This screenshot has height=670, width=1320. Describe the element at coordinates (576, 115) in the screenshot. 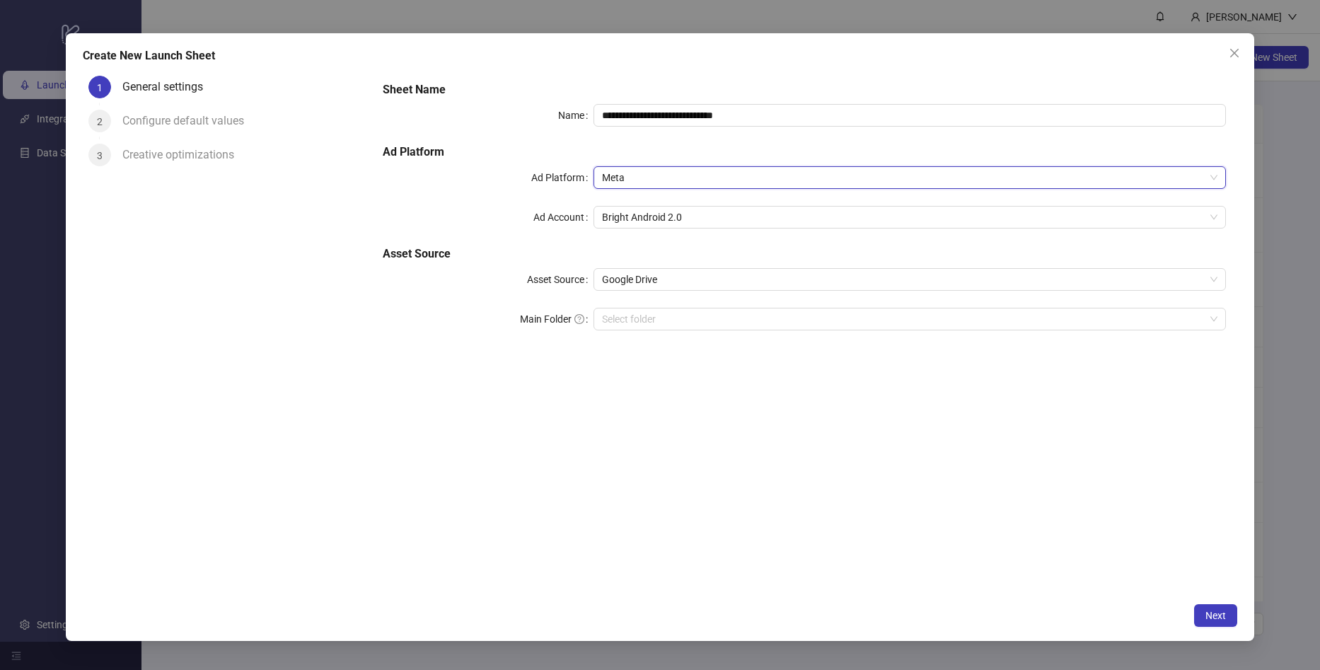

I see `label: Name` at that location.